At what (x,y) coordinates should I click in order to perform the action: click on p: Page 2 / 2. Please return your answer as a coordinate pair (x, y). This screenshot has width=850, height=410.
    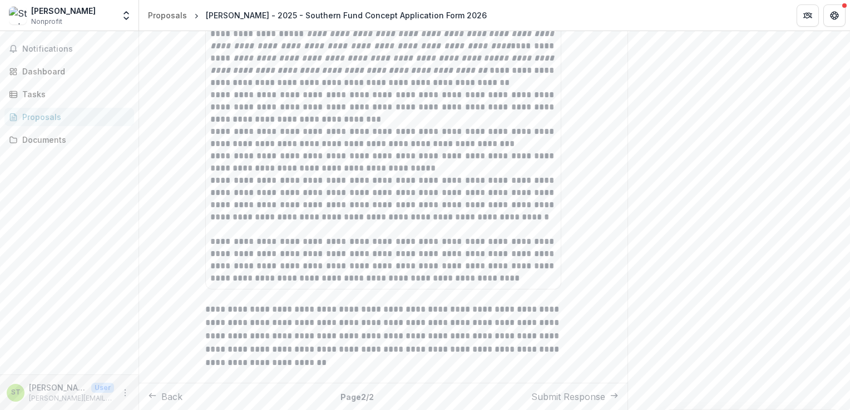
    Looking at the image, I should click on (357, 397).